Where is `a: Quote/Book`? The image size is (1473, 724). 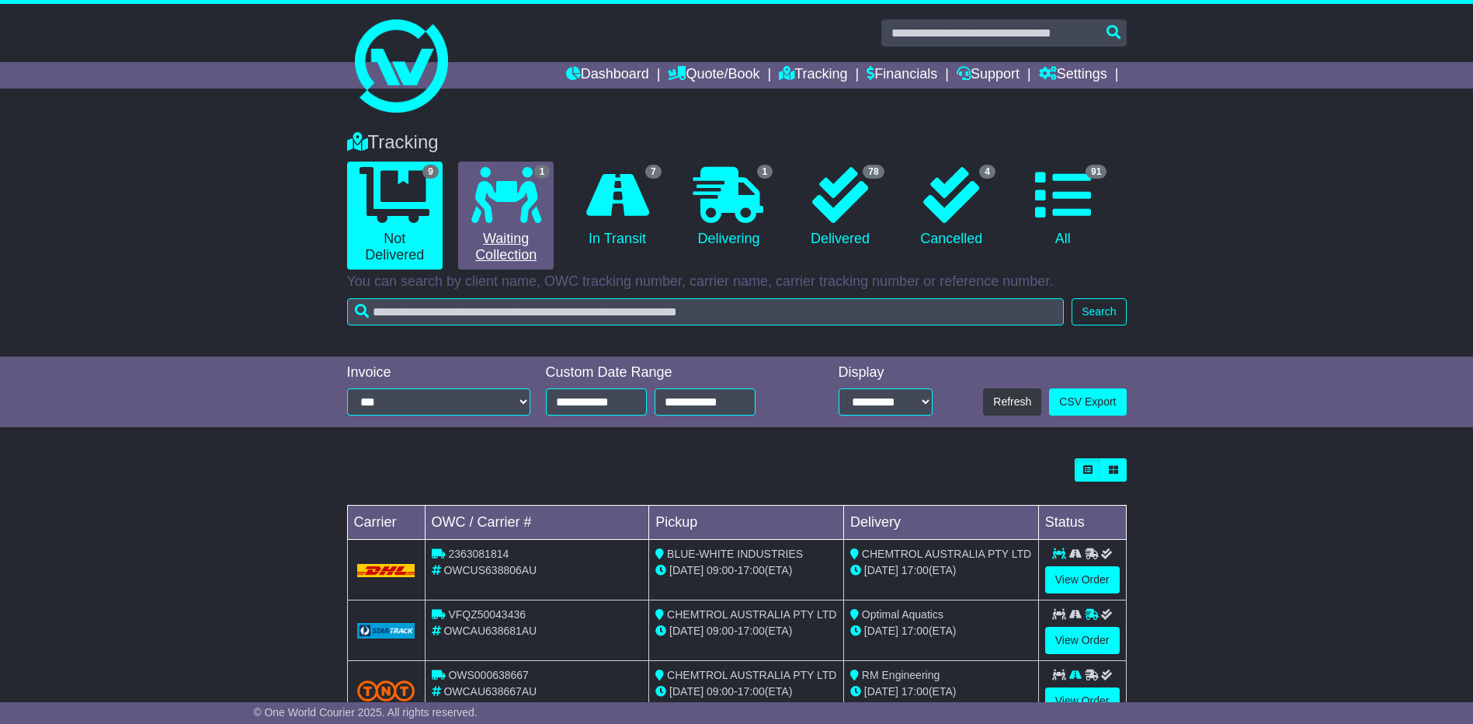 a: Quote/Book is located at coordinates (714, 75).